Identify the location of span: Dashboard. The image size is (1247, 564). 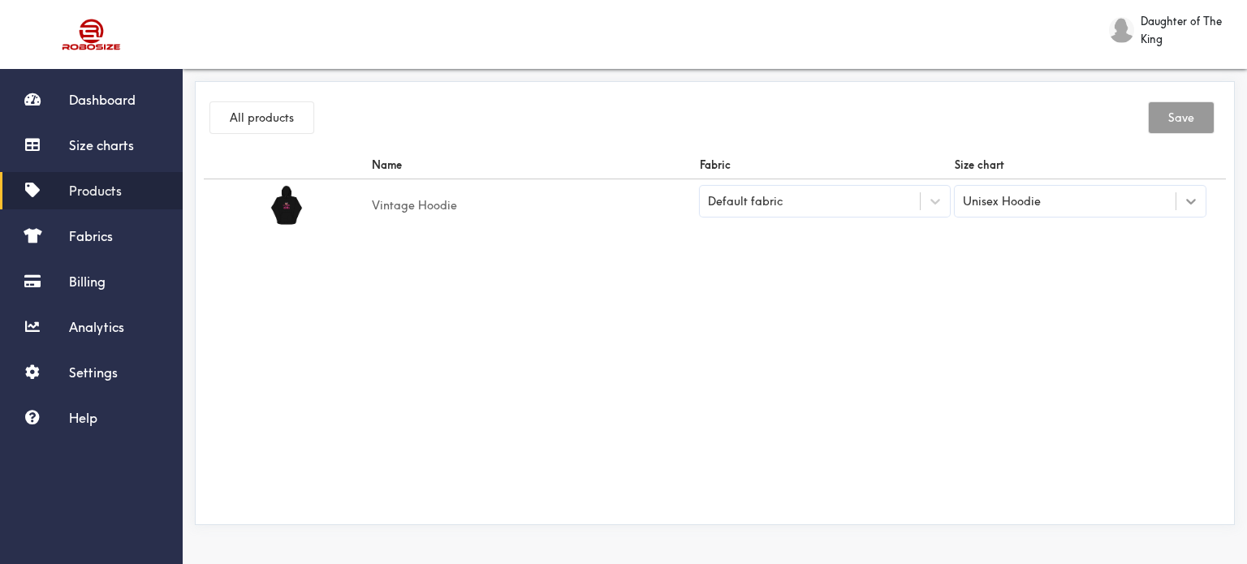
(102, 100).